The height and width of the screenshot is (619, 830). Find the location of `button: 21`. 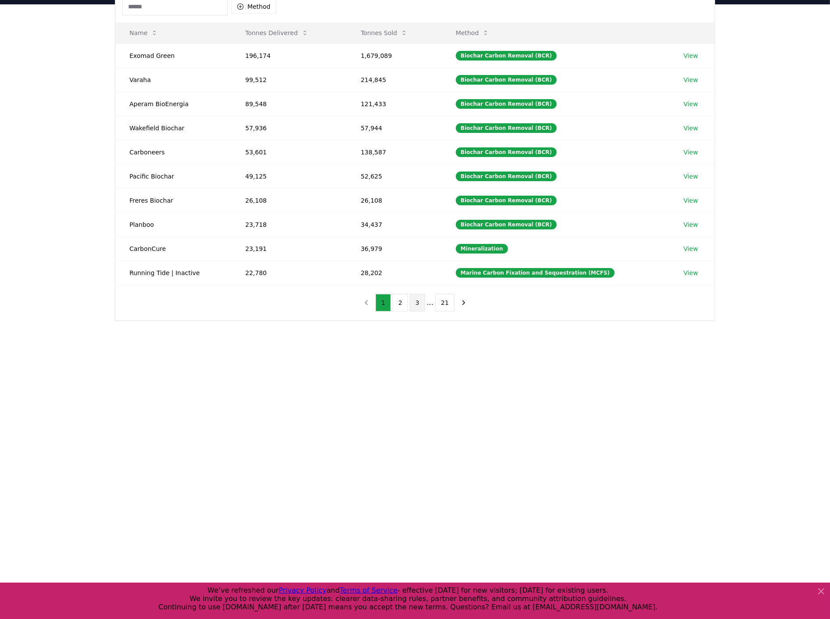

button: 21 is located at coordinates (445, 303).